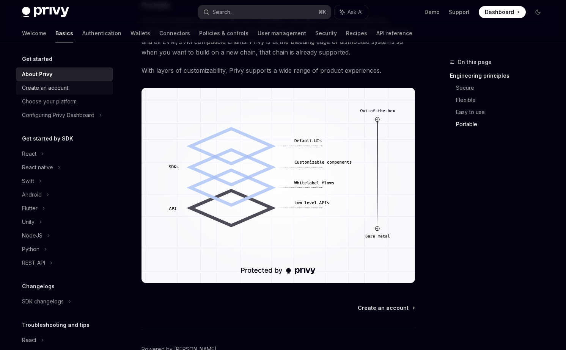 This screenshot has width=566, height=350. Describe the element at coordinates (34, 33) in the screenshot. I see `a: Welcome` at that location.